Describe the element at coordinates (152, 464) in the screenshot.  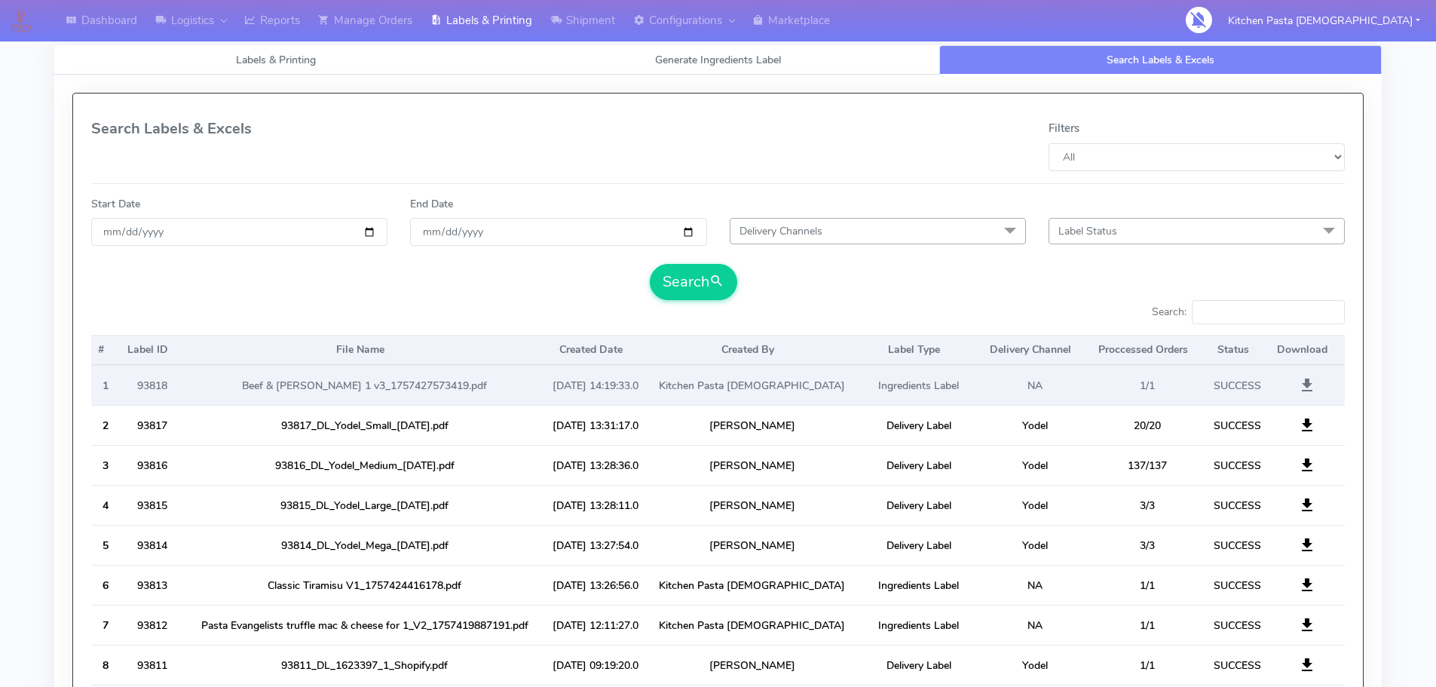
I see `td: 93816` at that location.